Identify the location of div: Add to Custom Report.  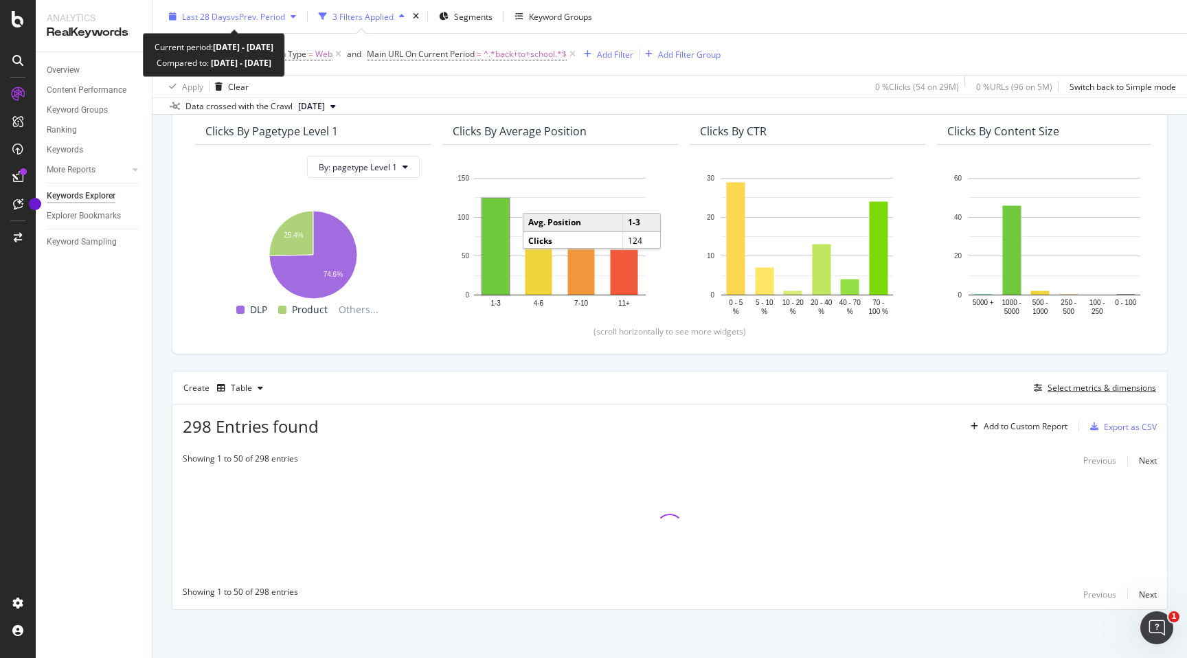
(1026, 427).